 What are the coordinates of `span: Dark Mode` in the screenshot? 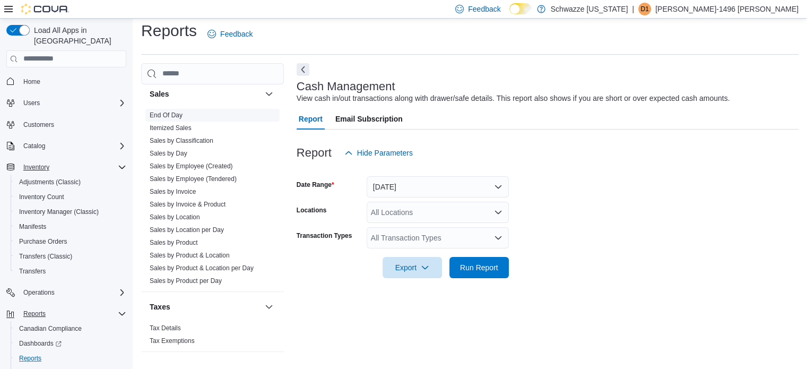 It's located at (509, 14).